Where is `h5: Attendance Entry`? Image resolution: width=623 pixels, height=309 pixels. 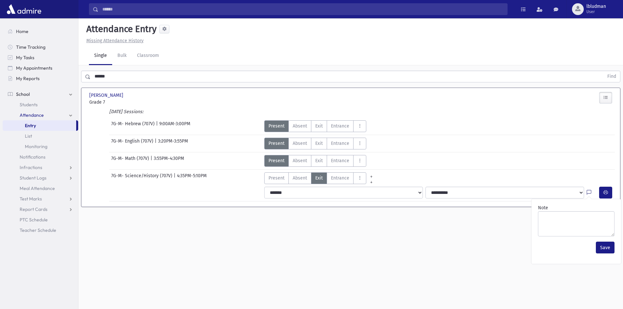 h5: Attendance Entry is located at coordinates (120, 29).